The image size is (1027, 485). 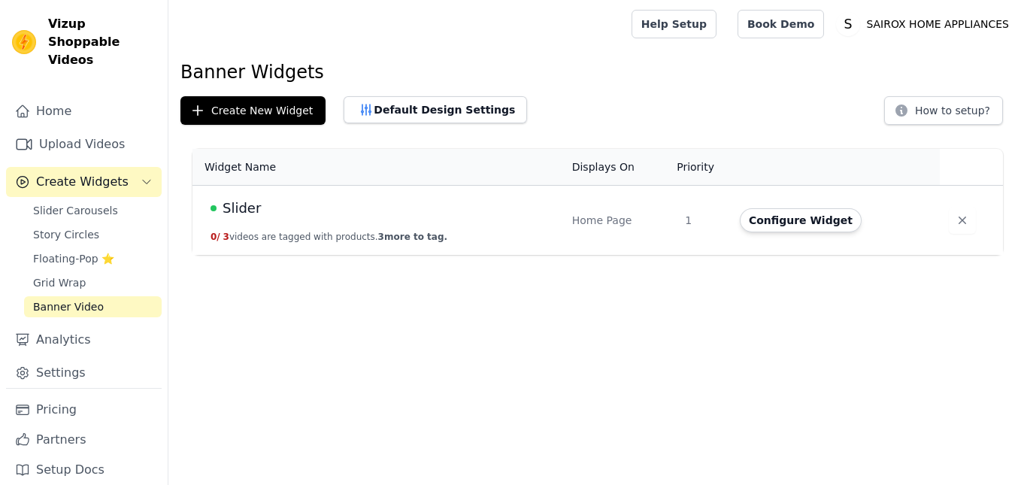 What do you see at coordinates (83, 144) in the screenshot?
I see `a: Upload Videos` at bounding box center [83, 144].